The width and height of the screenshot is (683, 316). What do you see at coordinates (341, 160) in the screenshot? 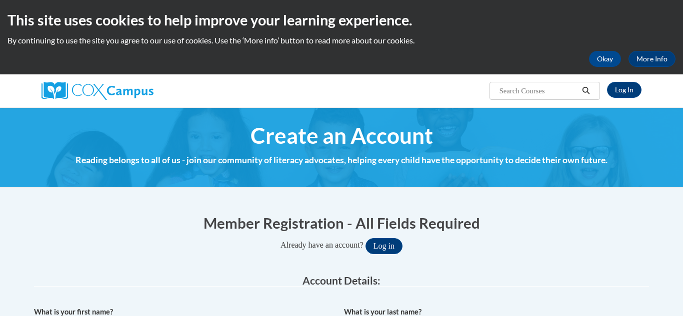
I see `h4: Reading belongs to all of us - join our community of literacy advocates, helping every child have...` at bounding box center [341, 160].